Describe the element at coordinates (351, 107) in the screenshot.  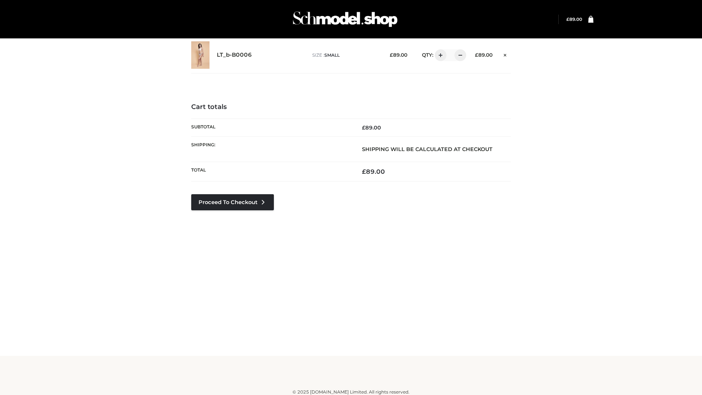
I see `h4: Cart totals` at that location.